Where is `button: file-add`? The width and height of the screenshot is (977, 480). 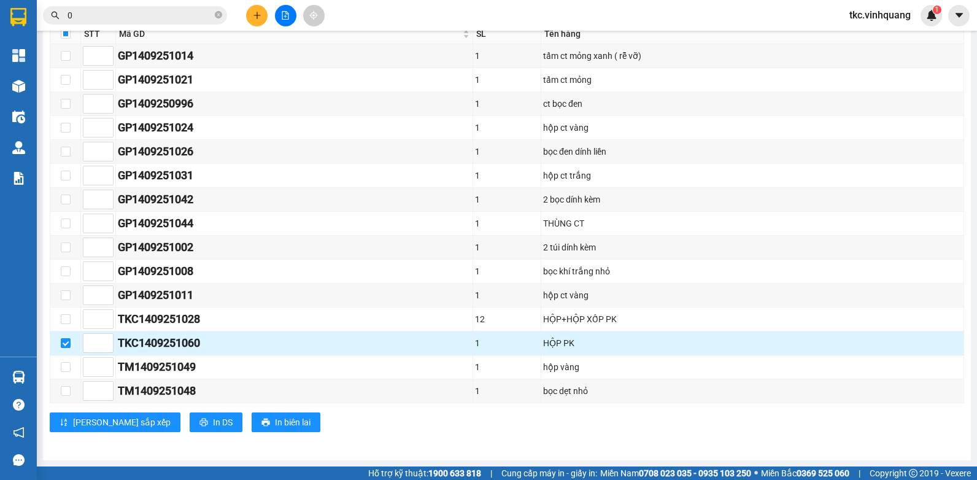
button: file-add is located at coordinates (285, 15).